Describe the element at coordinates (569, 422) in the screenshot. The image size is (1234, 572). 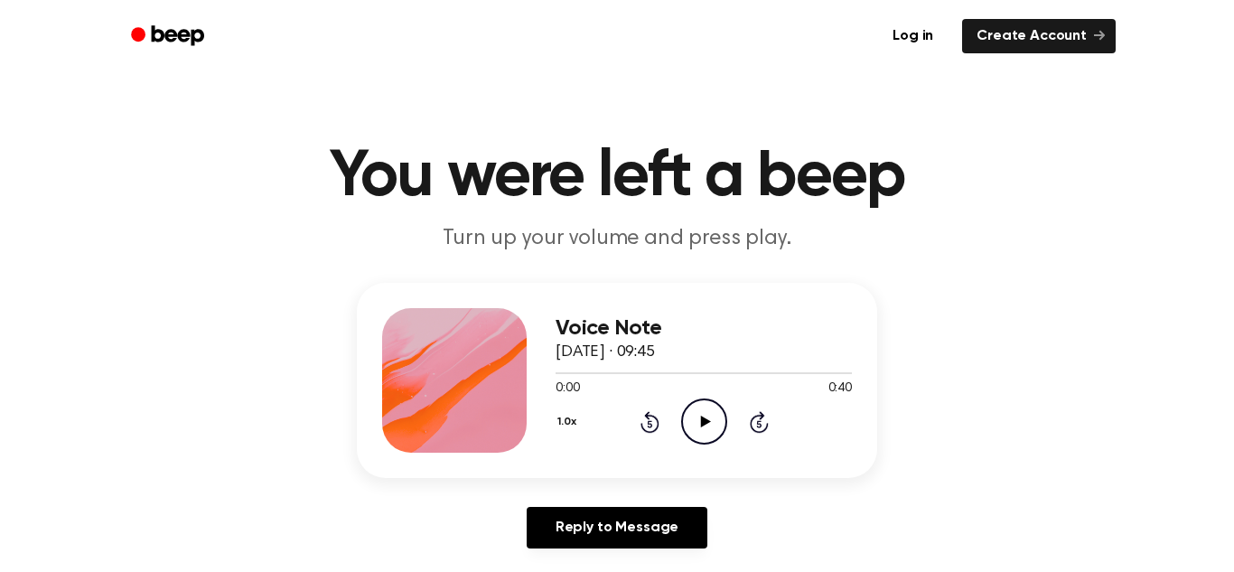
I see `button: 1.0x` at that location.